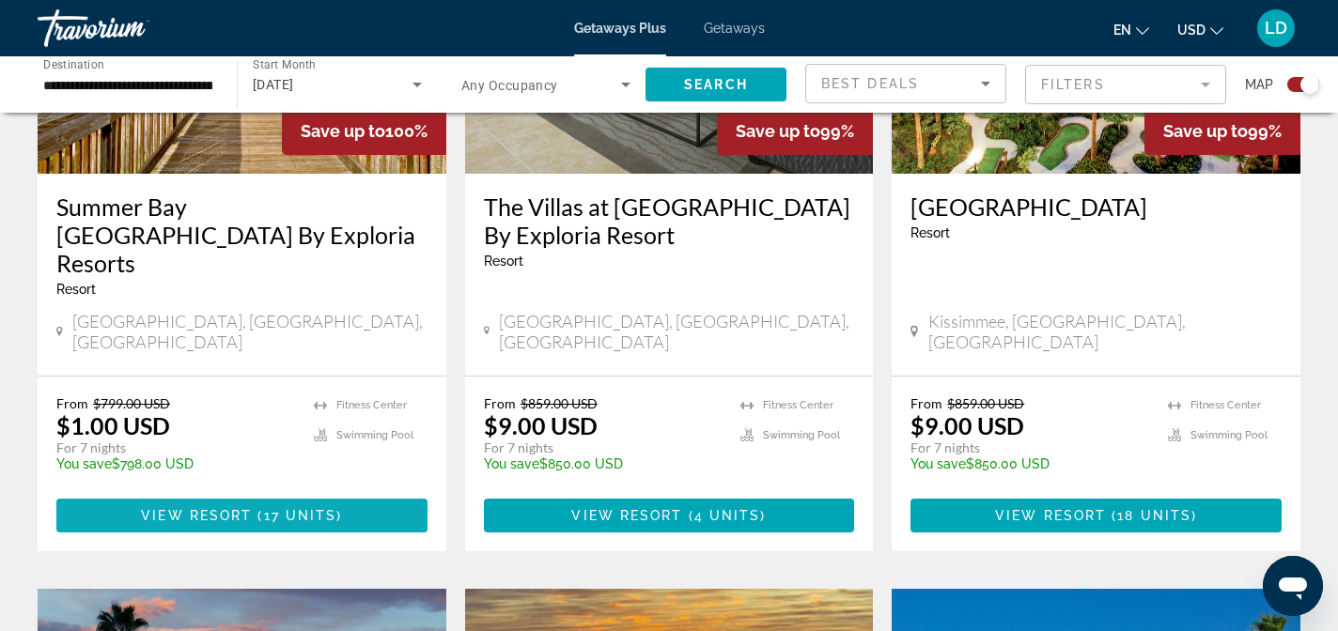 The width and height of the screenshot is (1338, 631). What do you see at coordinates (1259, 85) in the screenshot?
I see `span: Map` at bounding box center [1259, 85].